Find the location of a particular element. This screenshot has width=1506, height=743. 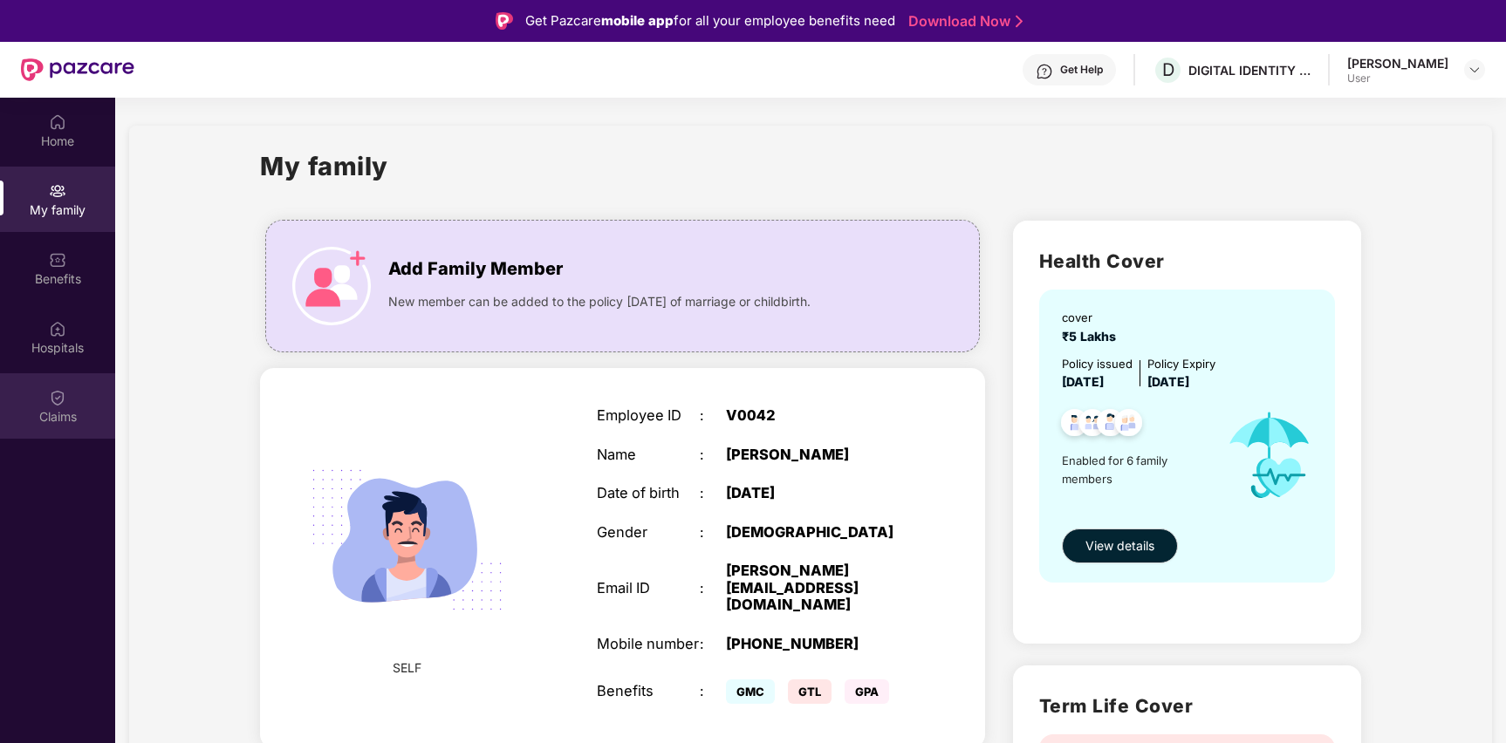

div: Employee ID is located at coordinates (648, 416).